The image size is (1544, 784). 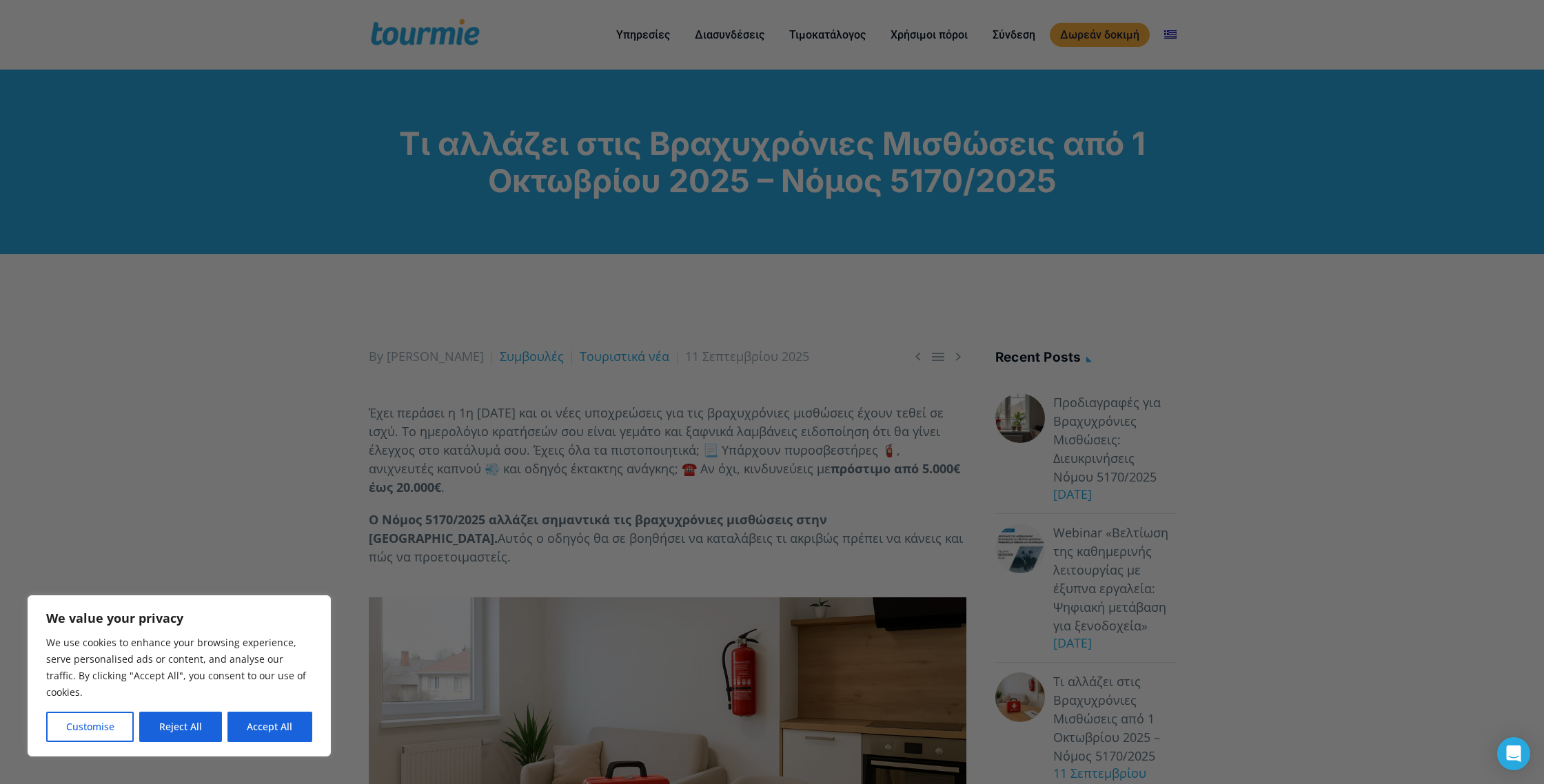 I want to click on div: Open Intercom Messenger, so click(x=1513, y=753).